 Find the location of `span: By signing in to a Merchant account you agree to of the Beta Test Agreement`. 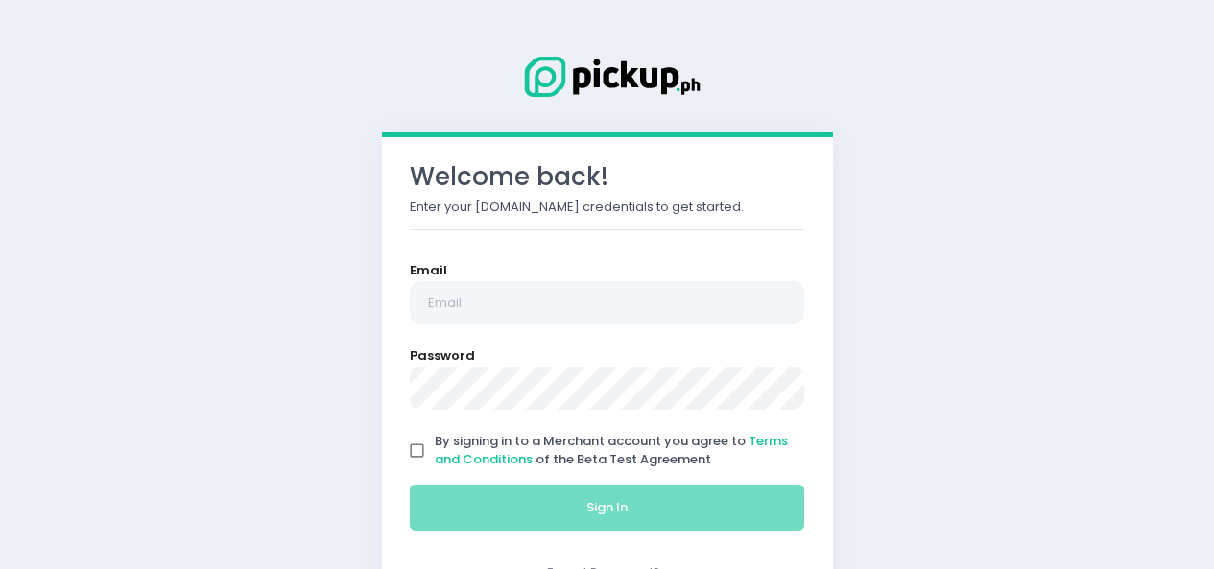

span: By signing in to a Merchant account you agree to of the Beta Test Agreement is located at coordinates (611, 450).